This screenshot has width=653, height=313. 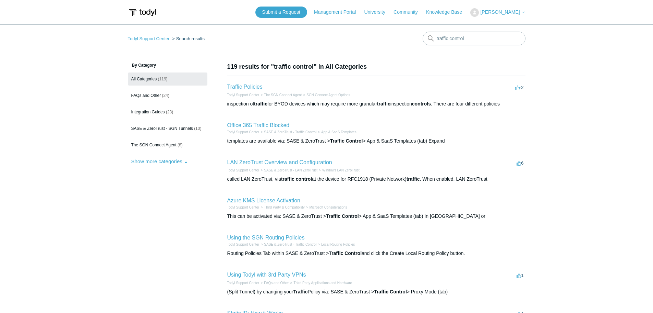 What do you see at coordinates (377, 179) in the screenshot?
I see `div: called LAN ZeroTrust, via at the device for RFC1918 (Private Network) . When enabled, LAN ZeroTrust` at bounding box center [377, 179].